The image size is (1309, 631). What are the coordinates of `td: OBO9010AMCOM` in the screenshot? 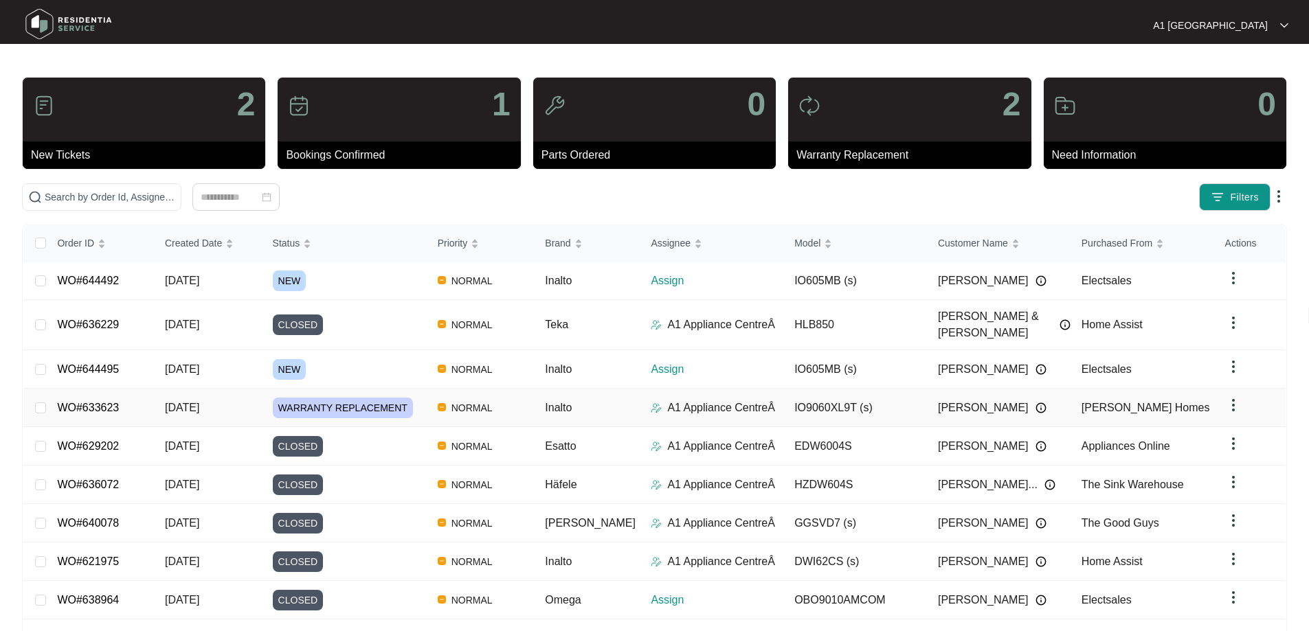 It's located at (855, 601).